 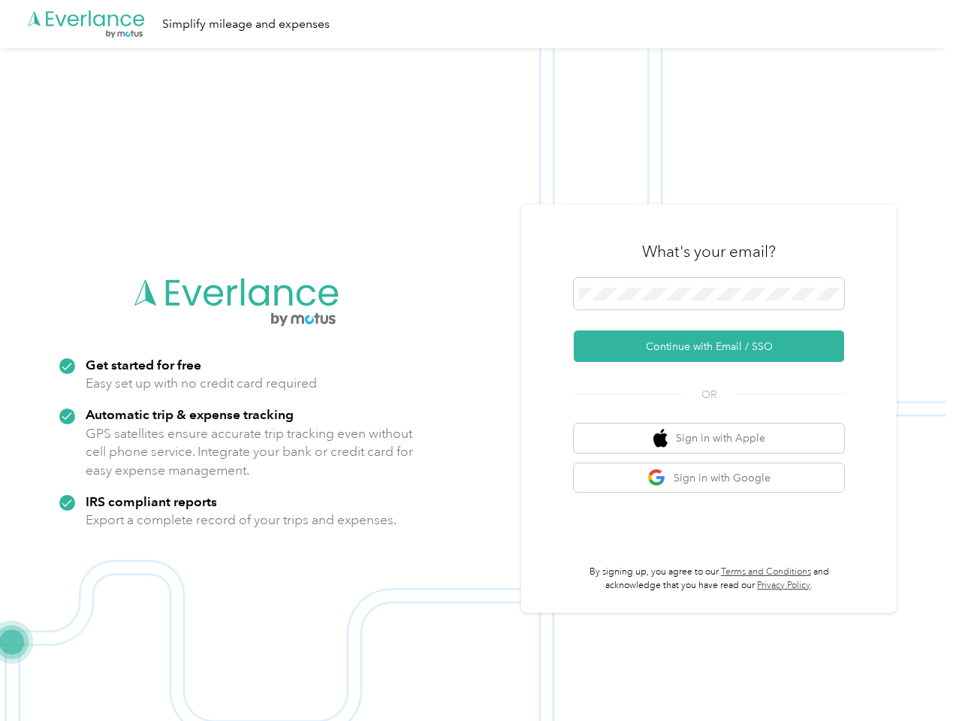 I want to click on button: Continue with Email / SSO, so click(x=709, y=346).